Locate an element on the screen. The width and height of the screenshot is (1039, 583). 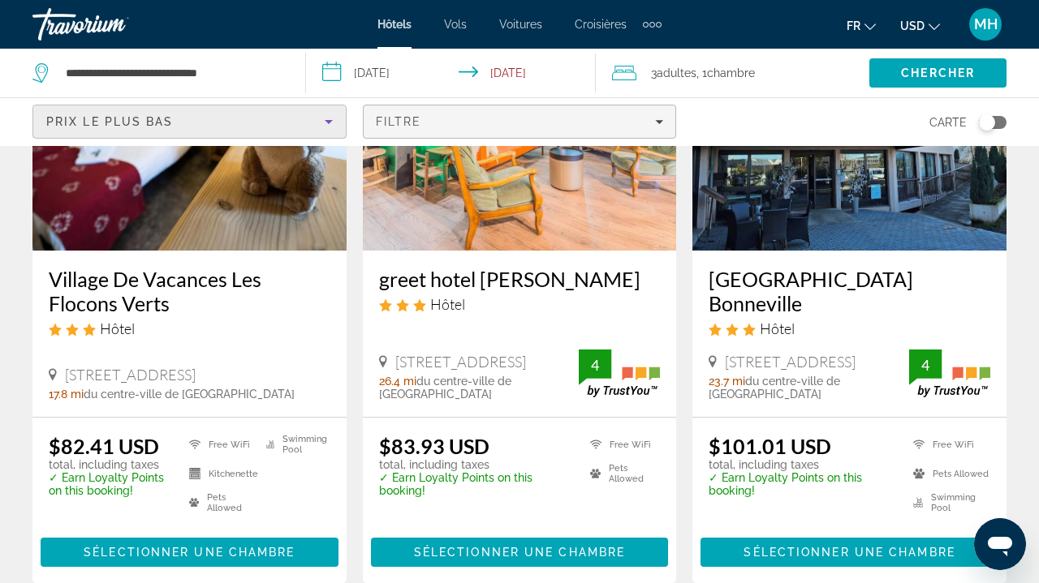
button: Travelers: 3 adults, 0 children is located at coordinates (732, 73).